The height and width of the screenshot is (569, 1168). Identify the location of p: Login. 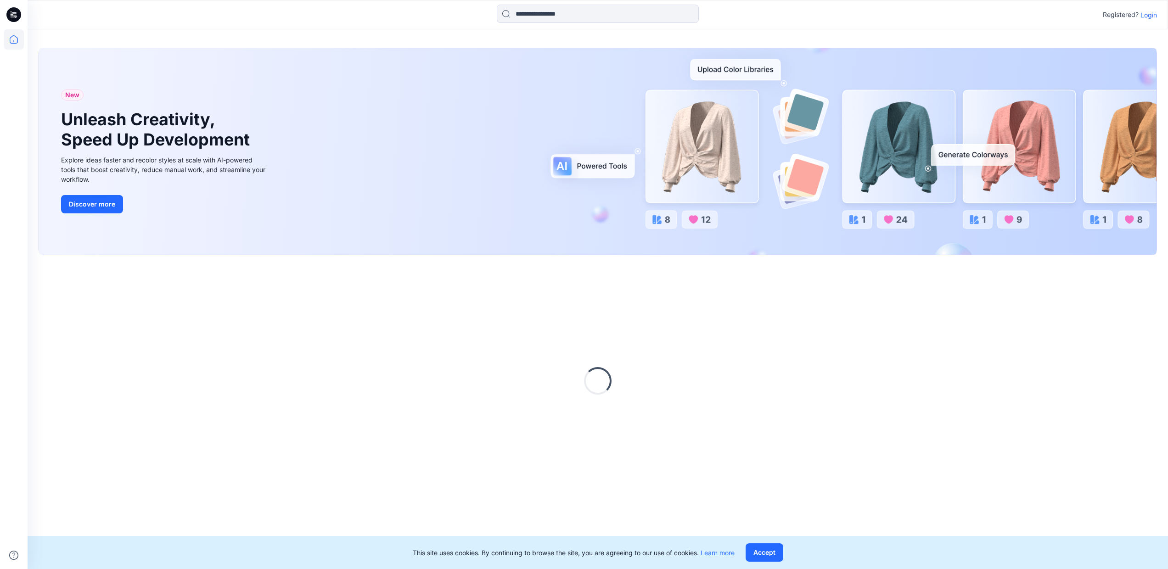
(1149, 15).